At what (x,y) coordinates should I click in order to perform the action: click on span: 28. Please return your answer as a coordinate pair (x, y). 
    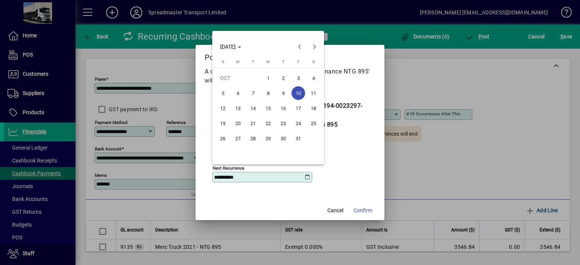
    Looking at the image, I should click on (253, 138).